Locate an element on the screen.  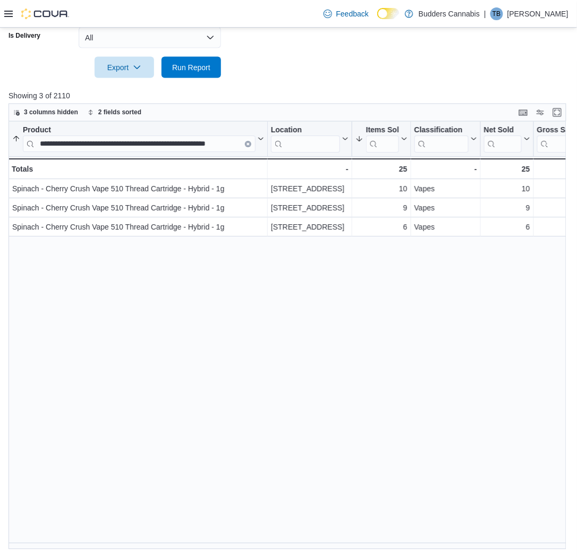
button: Keyboard shortcuts is located at coordinates (524, 113).